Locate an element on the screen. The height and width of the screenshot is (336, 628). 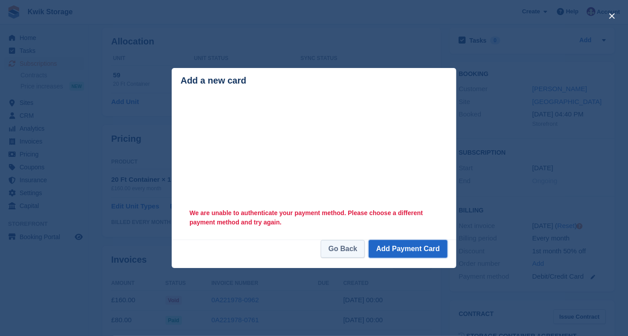
button: close is located at coordinates (612, 16).